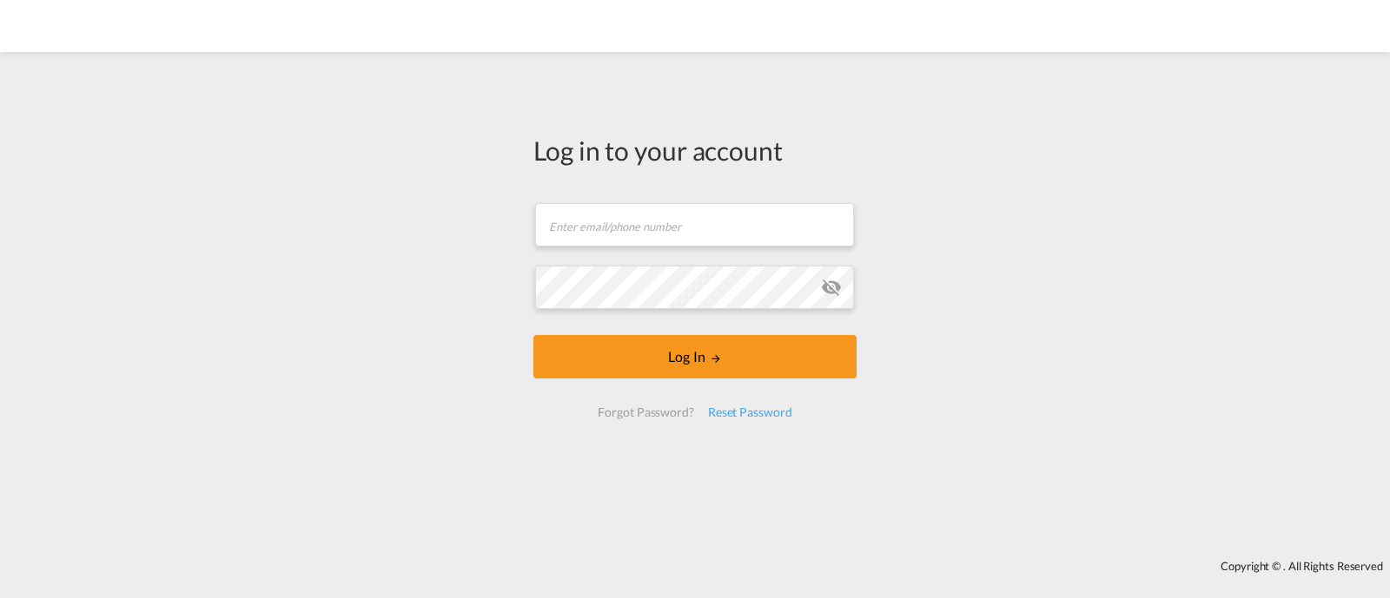  I want to click on div: Forgot Password?, so click(645, 413).